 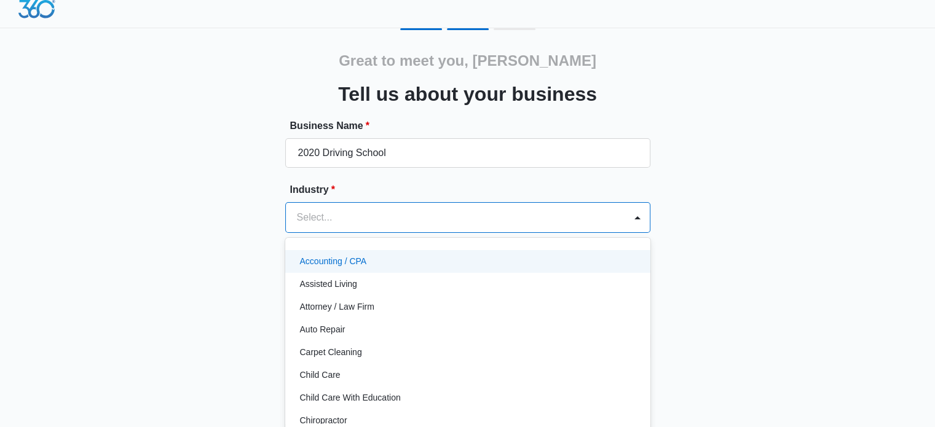 What do you see at coordinates (473, 126) in the screenshot?
I see `label: Business Name` at bounding box center [473, 126].